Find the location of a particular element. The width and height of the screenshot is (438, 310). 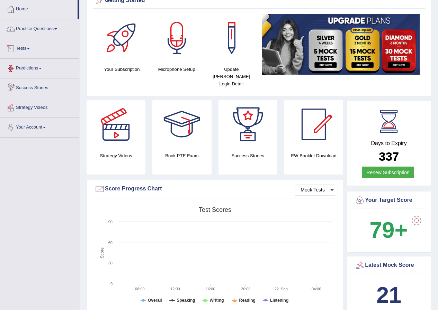

tspan: 22. Sep is located at coordinates (281, 289).